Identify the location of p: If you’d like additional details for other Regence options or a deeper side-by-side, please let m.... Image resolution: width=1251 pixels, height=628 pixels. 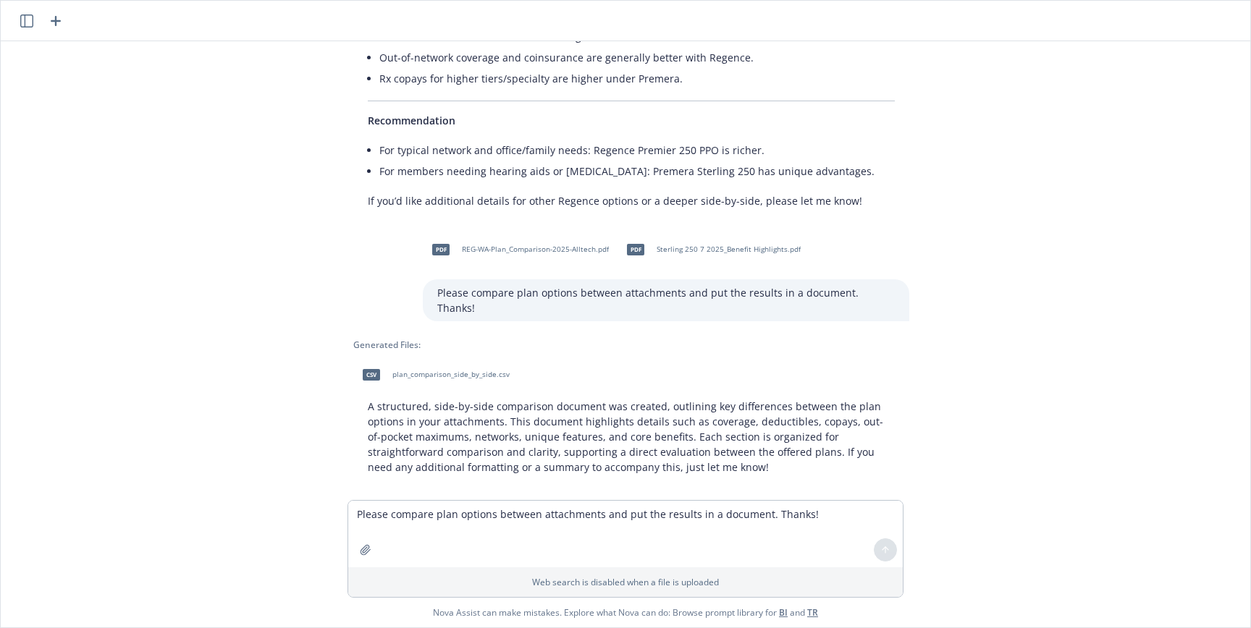
(631, 201).